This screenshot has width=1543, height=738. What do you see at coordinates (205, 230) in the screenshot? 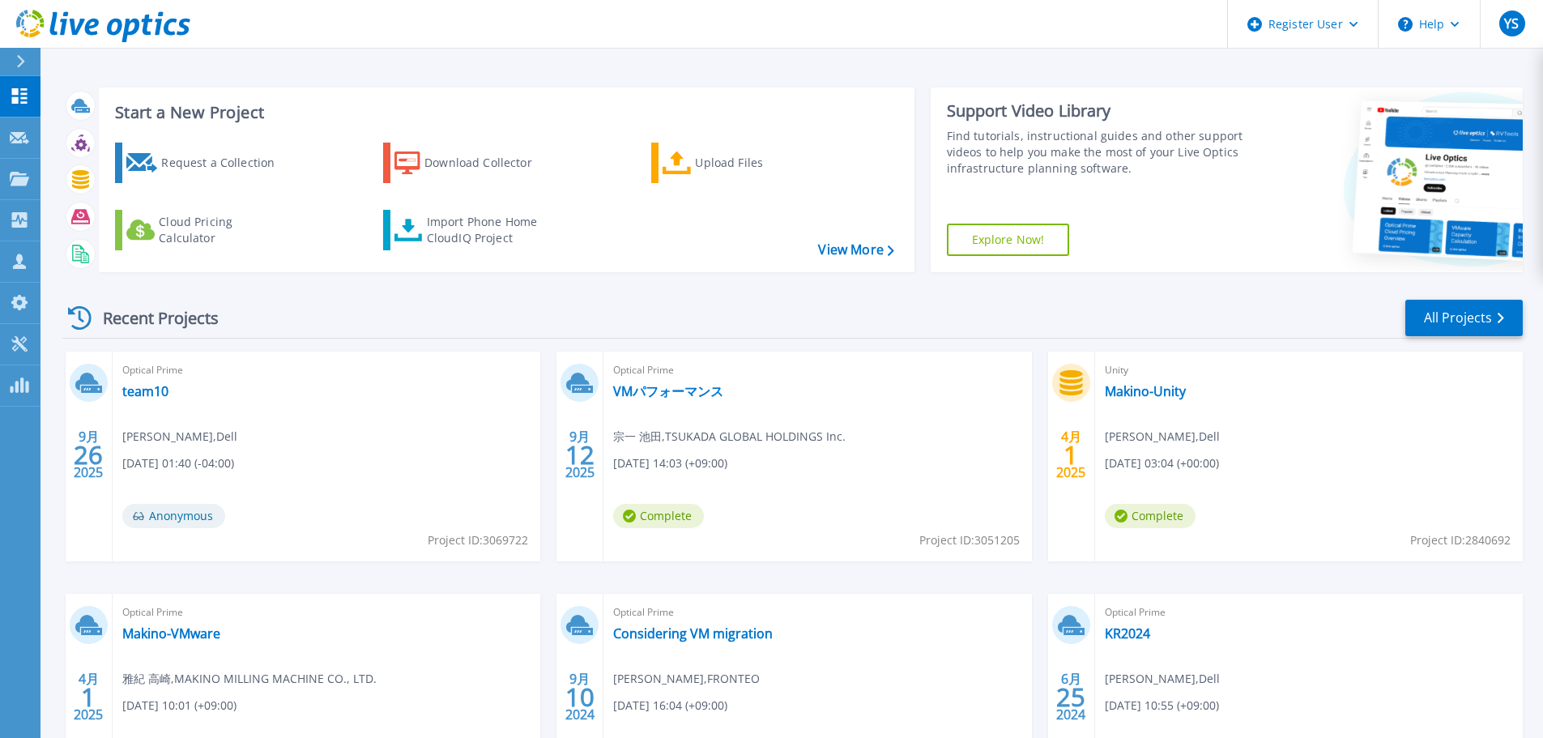
I see `a: Cloud Pricing Calculator` at bounding box center [205, 230].